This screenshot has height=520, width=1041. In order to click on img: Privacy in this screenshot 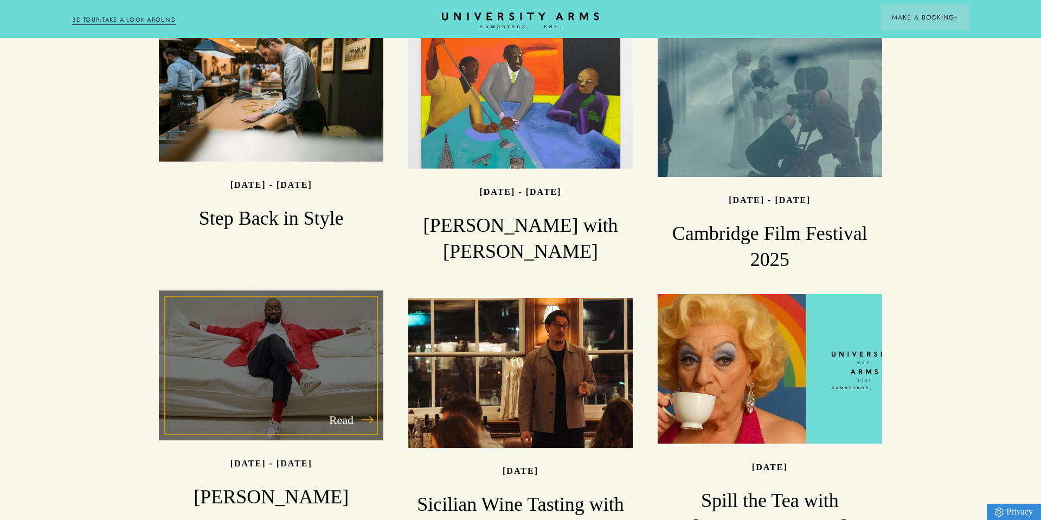, I will do `click(1000, 511)`.